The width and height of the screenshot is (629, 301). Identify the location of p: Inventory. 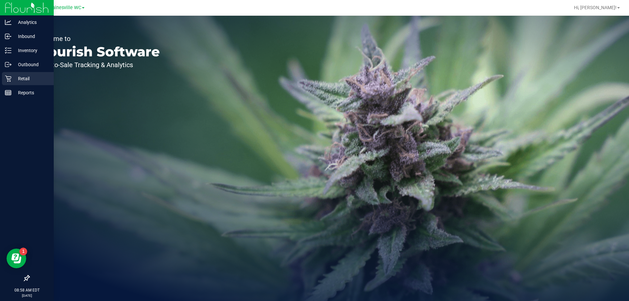
(31, 50).